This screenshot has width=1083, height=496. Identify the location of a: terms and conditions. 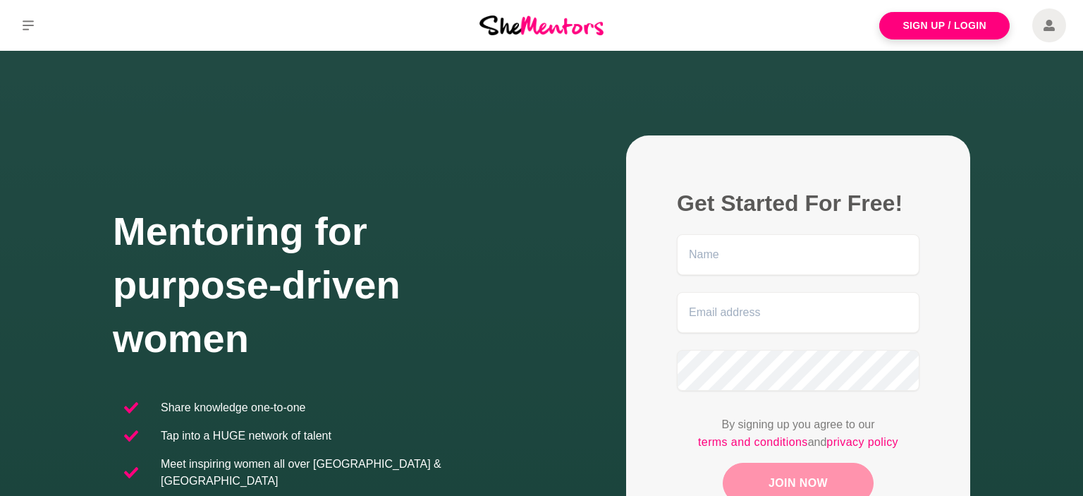
(753, 442).